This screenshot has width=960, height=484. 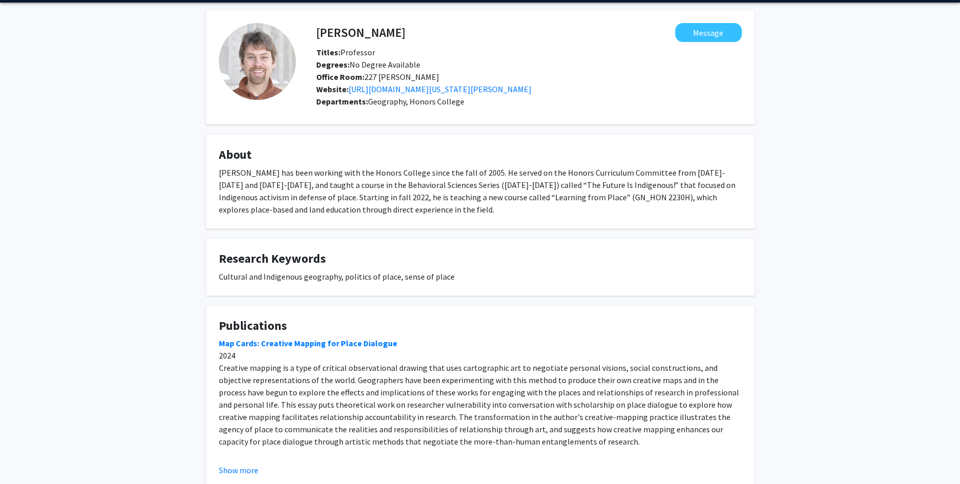 What do you see at coordinates (328, 52) in the screenshot?
I see `b: Titles:` at bounding box center [328, 52].